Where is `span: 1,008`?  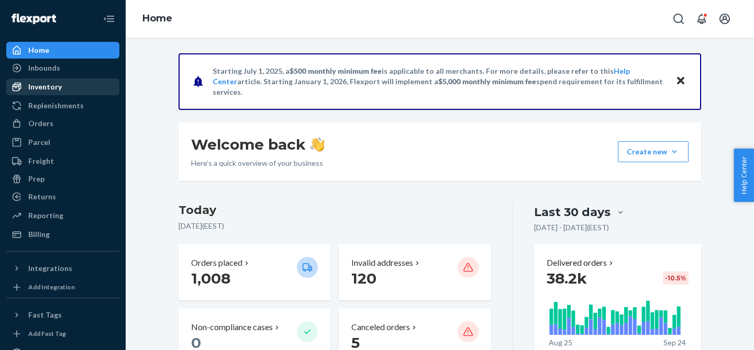 span: 1,008 is located at coordinates (210, 278).